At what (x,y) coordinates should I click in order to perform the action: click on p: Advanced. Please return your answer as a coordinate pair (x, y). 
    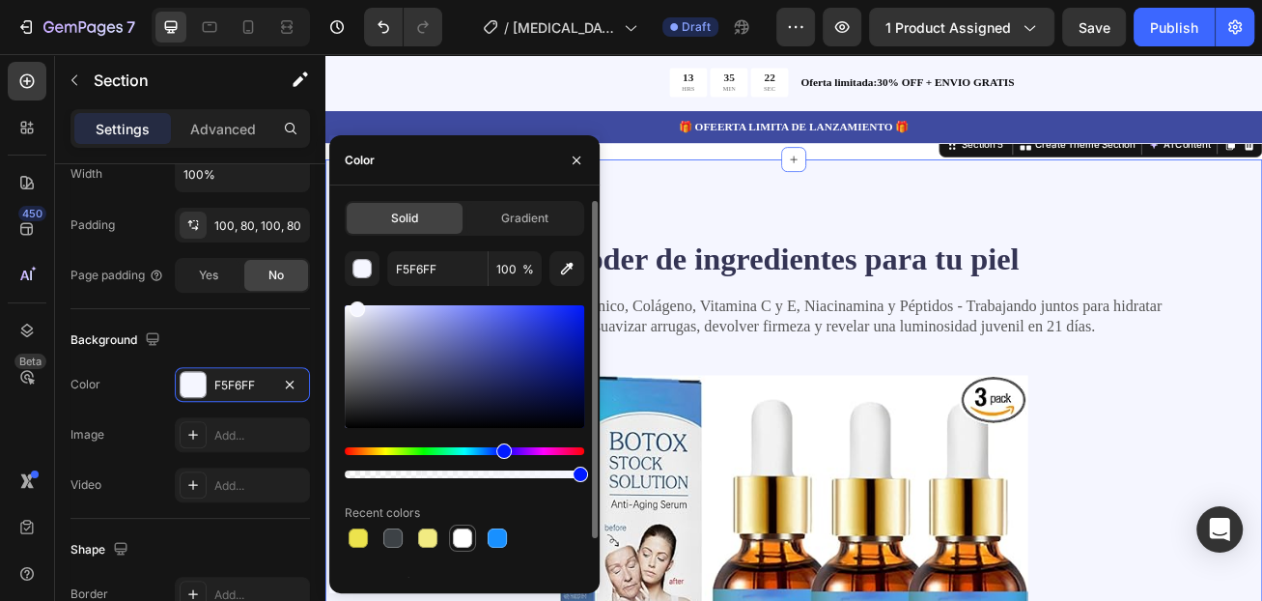
    Looking at the image, I should click on (223, 128).